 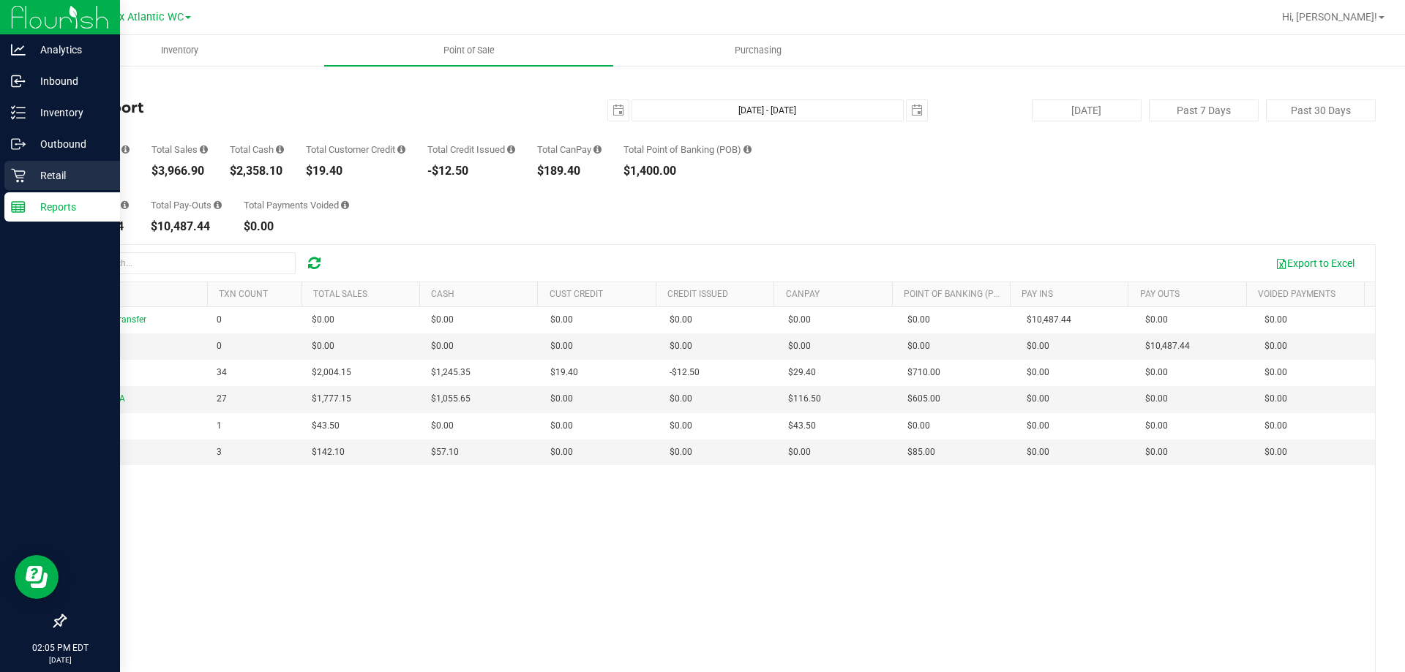 What do you see at coordinates (802, 426) in the screenshot?
I see `span: $43.50` at bounding box center [802, 426].